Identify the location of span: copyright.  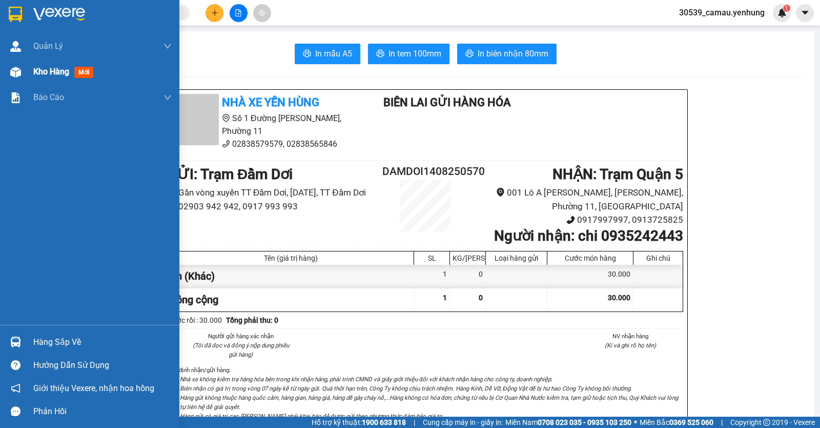
(767, 422).